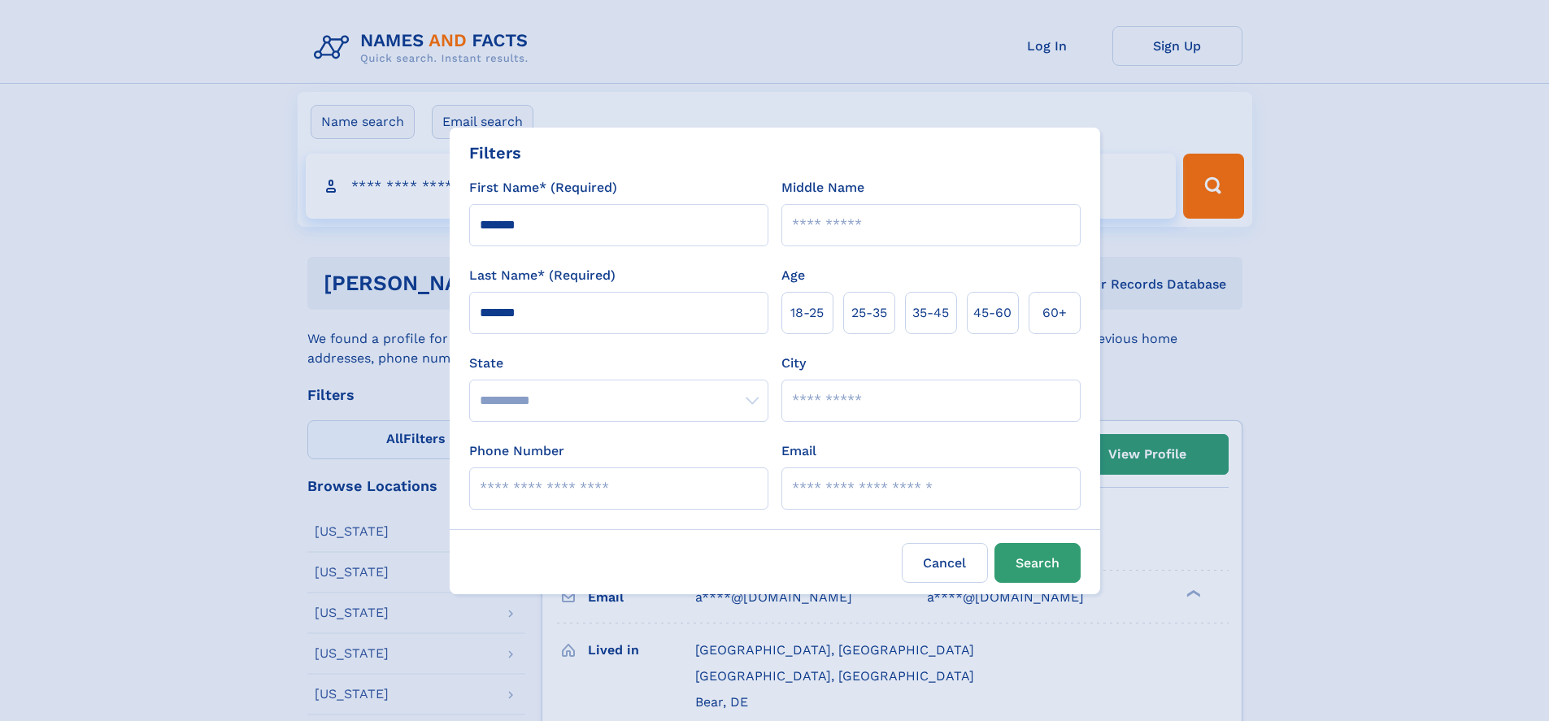 The width and height of the screenshot is (1549, 721). Describe the element at coordinates (516, 451) in the screenshot. I see `label: Phone Number` at that location.